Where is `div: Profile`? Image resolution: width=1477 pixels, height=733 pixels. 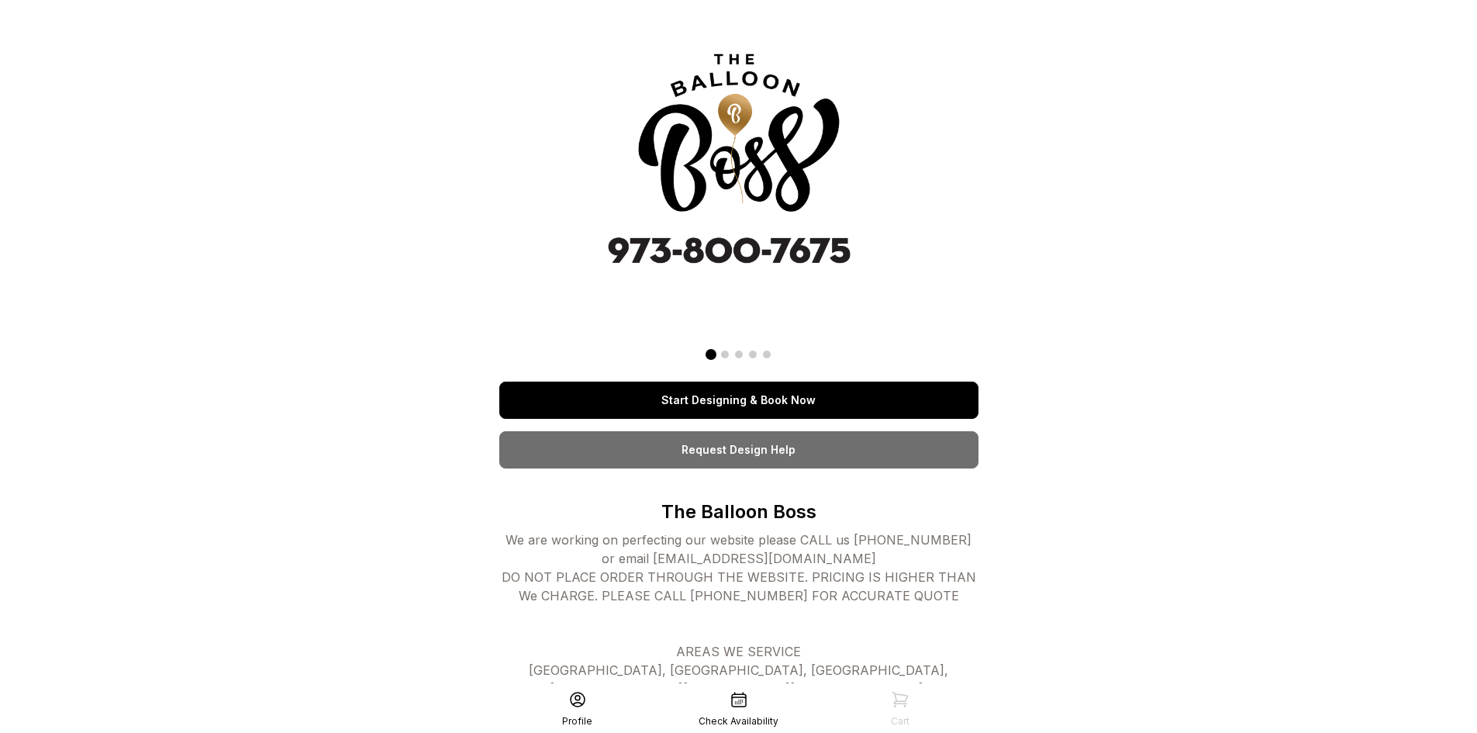 div: Profile is located at coordinates (577, 721).